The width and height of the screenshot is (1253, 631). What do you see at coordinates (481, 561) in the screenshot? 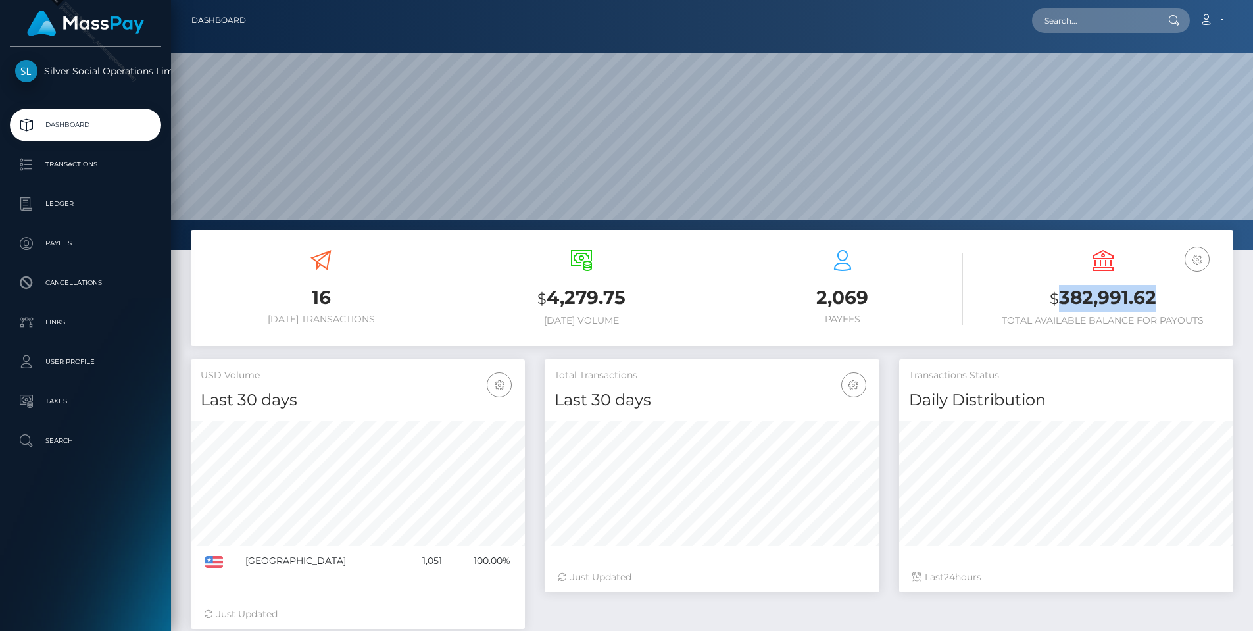
I see `td: 100.00%` at bounding box center [481, 561].